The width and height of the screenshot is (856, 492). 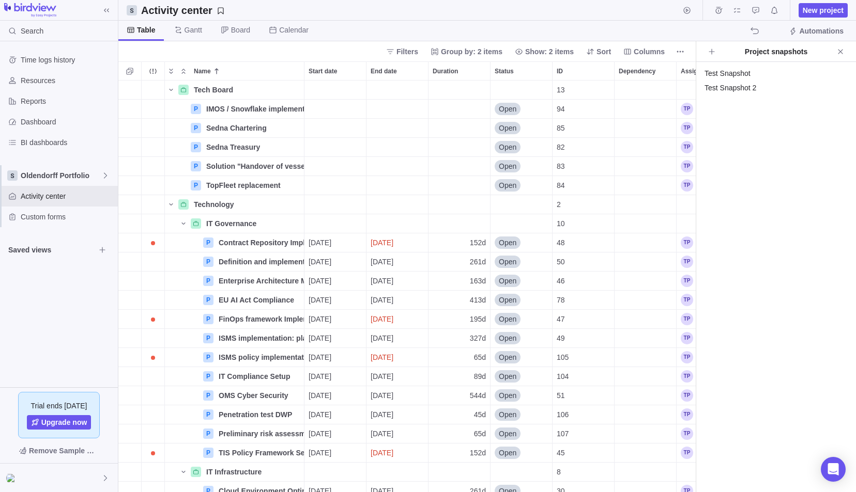 What do you see at coordinates (171, 71) in the screenshot?
I see `span: Expand` at bounding box center [171, 71].